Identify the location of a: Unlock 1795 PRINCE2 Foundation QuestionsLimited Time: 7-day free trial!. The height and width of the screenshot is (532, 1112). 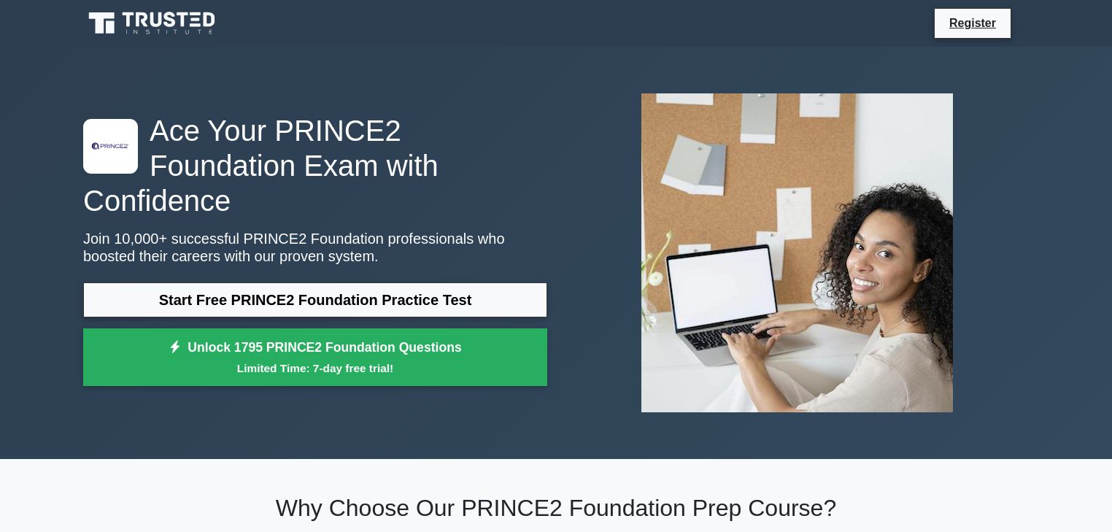
(315, 358).